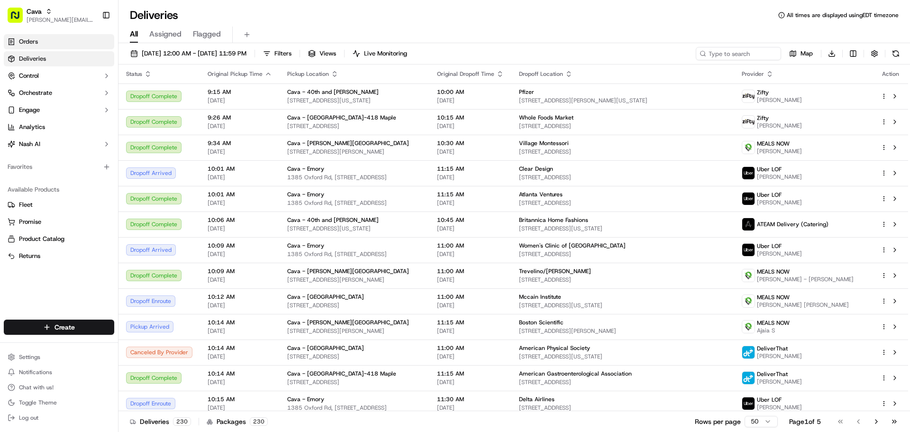 The image size is (910, 432). I want to click on span: American Gastroenterological Association, so click(575, 373).